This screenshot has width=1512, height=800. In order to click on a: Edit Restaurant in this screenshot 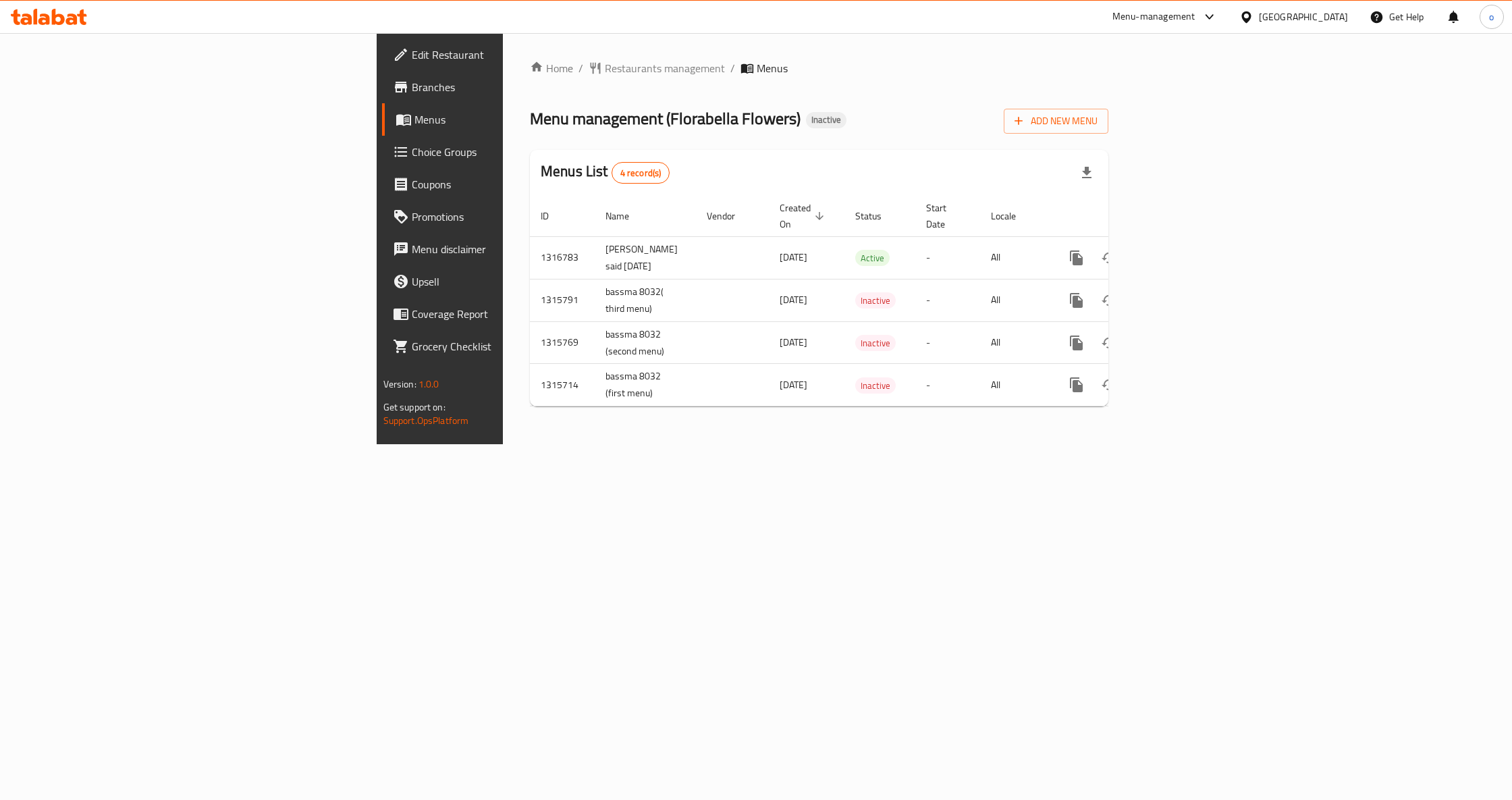, I will do `click(506, 55)`.